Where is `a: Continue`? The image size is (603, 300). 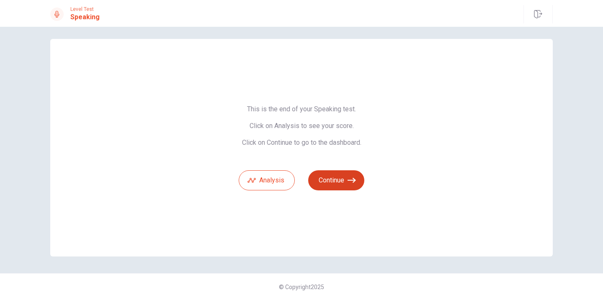 a: Continue is located at coordinates (336, 181).